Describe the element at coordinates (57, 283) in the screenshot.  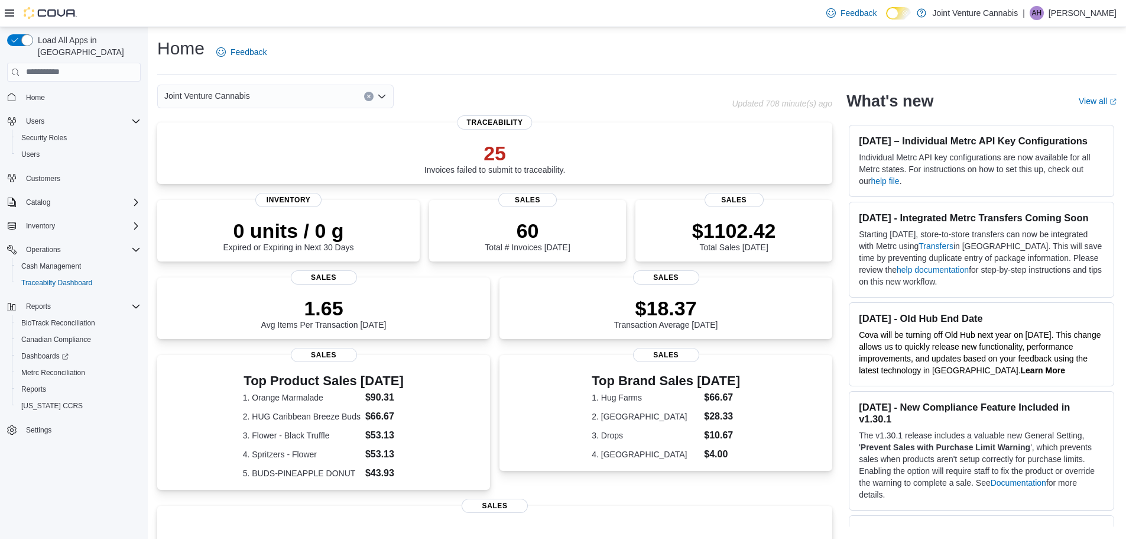
I see `span: Traceabilty Dashboard` at that location.